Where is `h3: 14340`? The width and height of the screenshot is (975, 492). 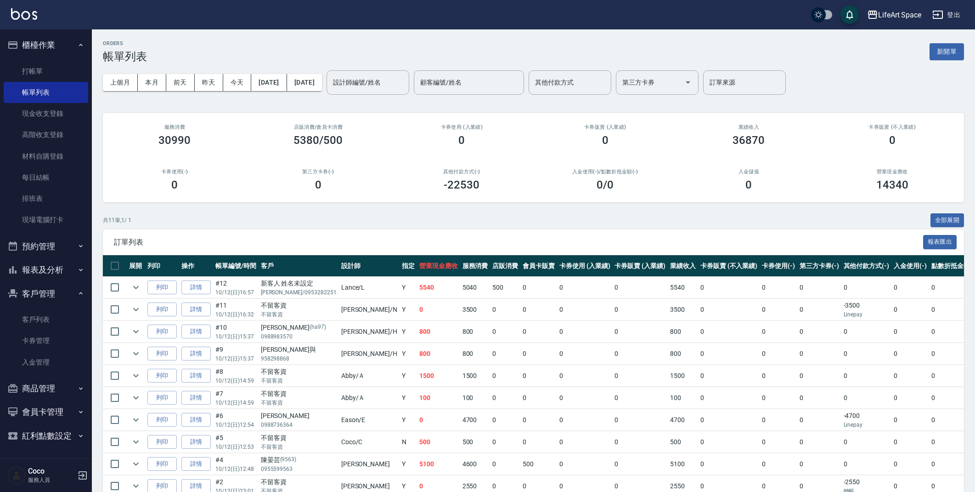
h3: 14340 is located at coordinates (893, 185).